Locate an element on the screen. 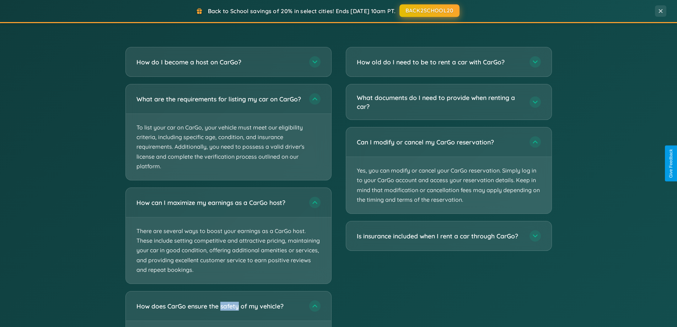 Image resolution: width=677 pixels, height=327 pixels. h3: How can I maximize my earnings as a CarGo host? is located at coordinates (219, 202).